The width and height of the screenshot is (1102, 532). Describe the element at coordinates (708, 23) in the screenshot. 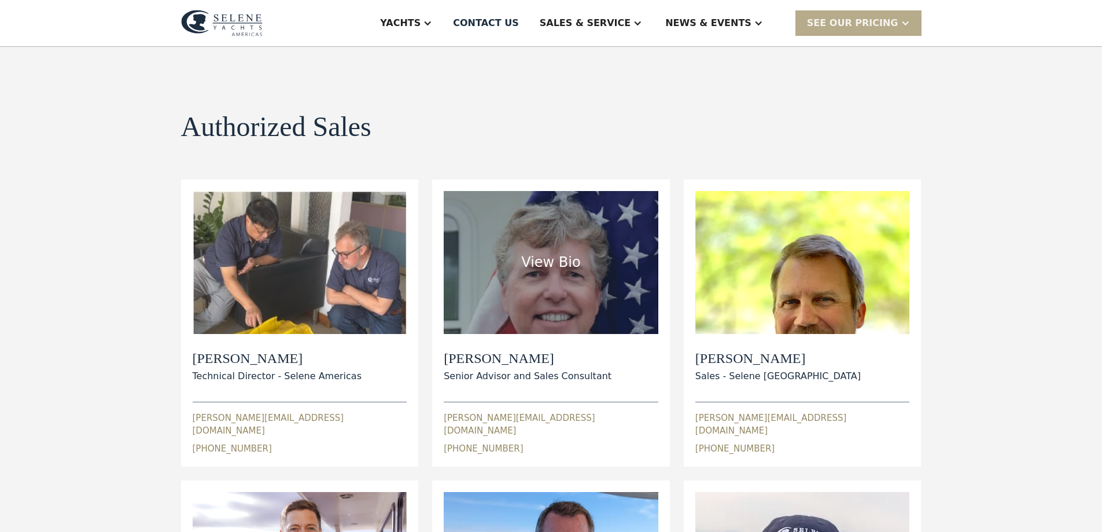

I see `div: News & EVENTS` at that location.